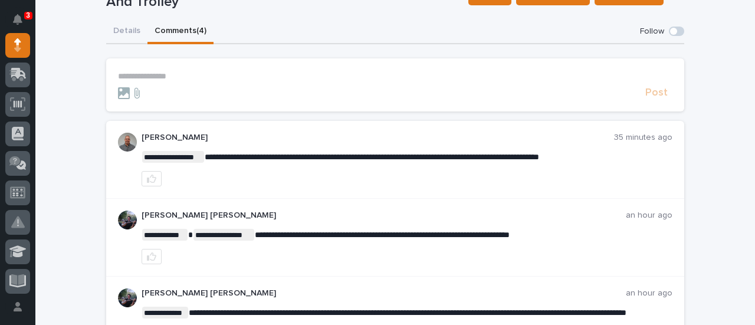 The height and width of the screenshot is (325, 755). What do you see at coordinates (643, 137) in the screenshot?
I see `p: 35 minutes ago` at bounding box center [643, 137].